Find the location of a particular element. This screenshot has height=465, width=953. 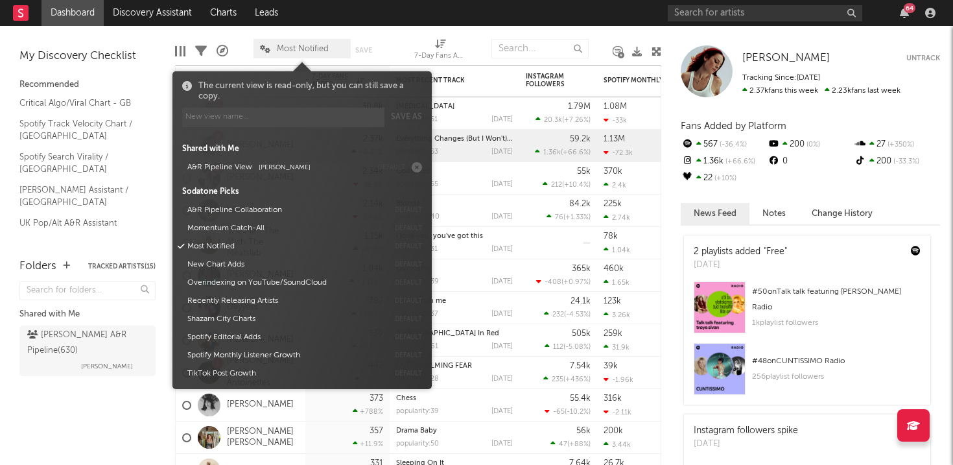

button: Momentum Catch-All is located at coordinates (285, 228).